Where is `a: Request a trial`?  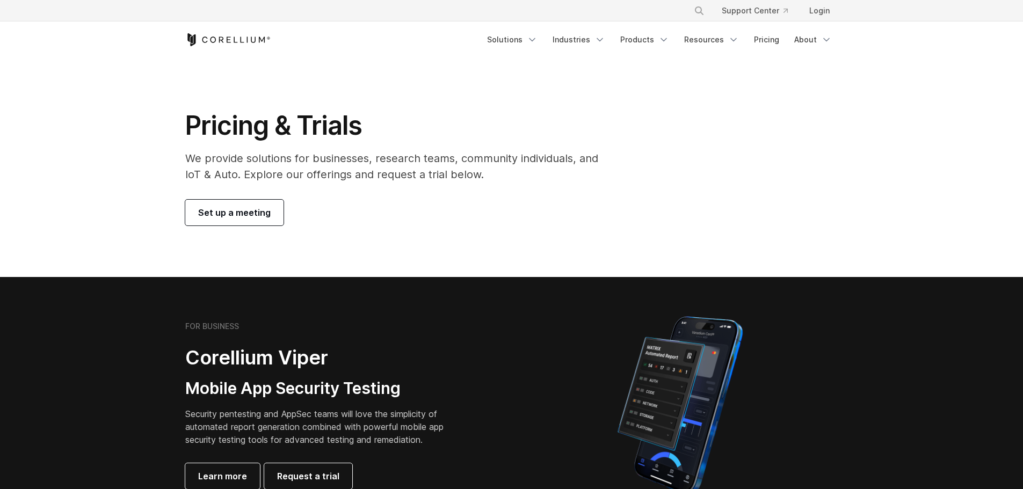
a: Request a trial is located at coordinates (308, 476).